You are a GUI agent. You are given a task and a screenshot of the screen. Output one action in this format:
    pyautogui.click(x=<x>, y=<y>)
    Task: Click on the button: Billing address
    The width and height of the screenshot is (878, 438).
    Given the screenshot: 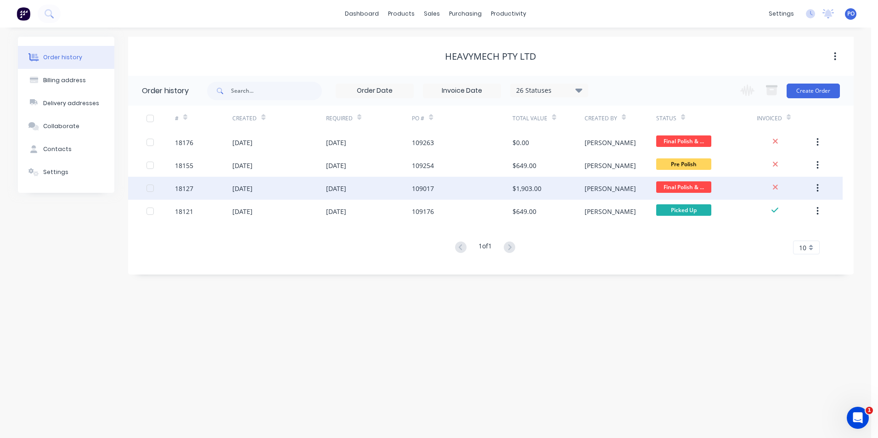 What is the action you would take?
    pyautogui.click(x=66, y=80)
    